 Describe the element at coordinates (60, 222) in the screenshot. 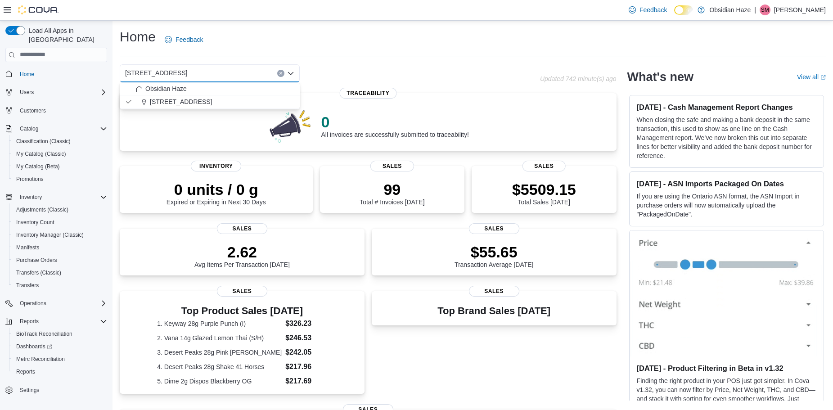

I see `button: Inventory Count` at that location.